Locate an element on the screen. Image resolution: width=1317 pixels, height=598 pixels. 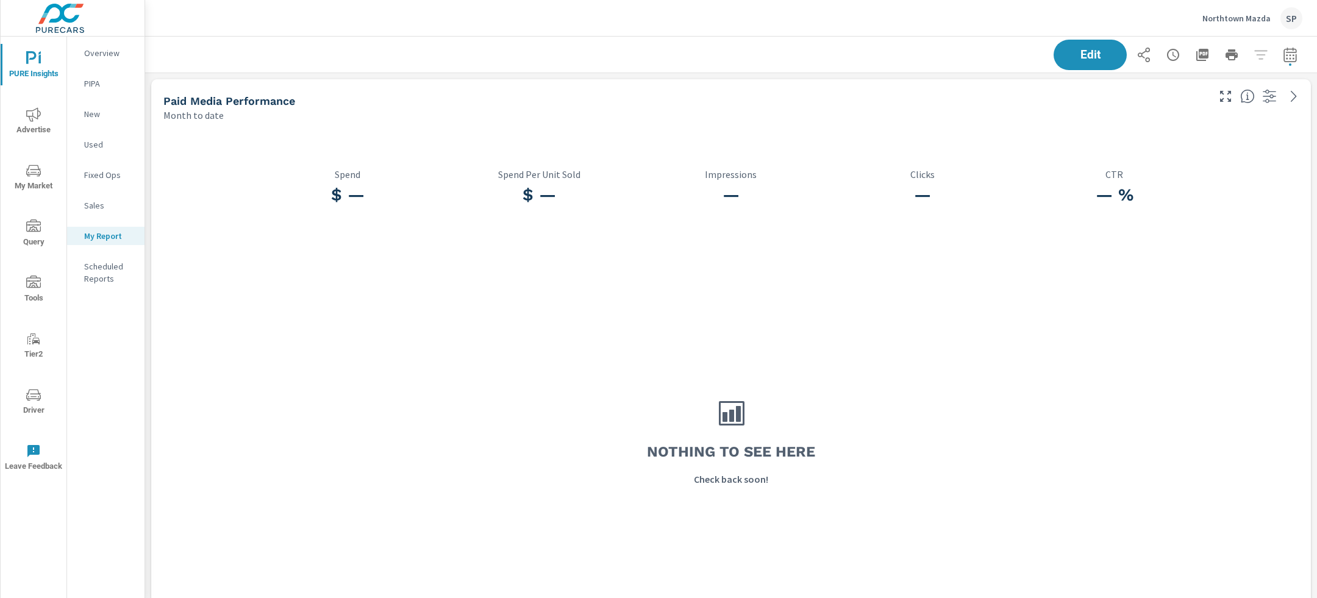
p: Check back soon! is located at coordinates (731, 479).